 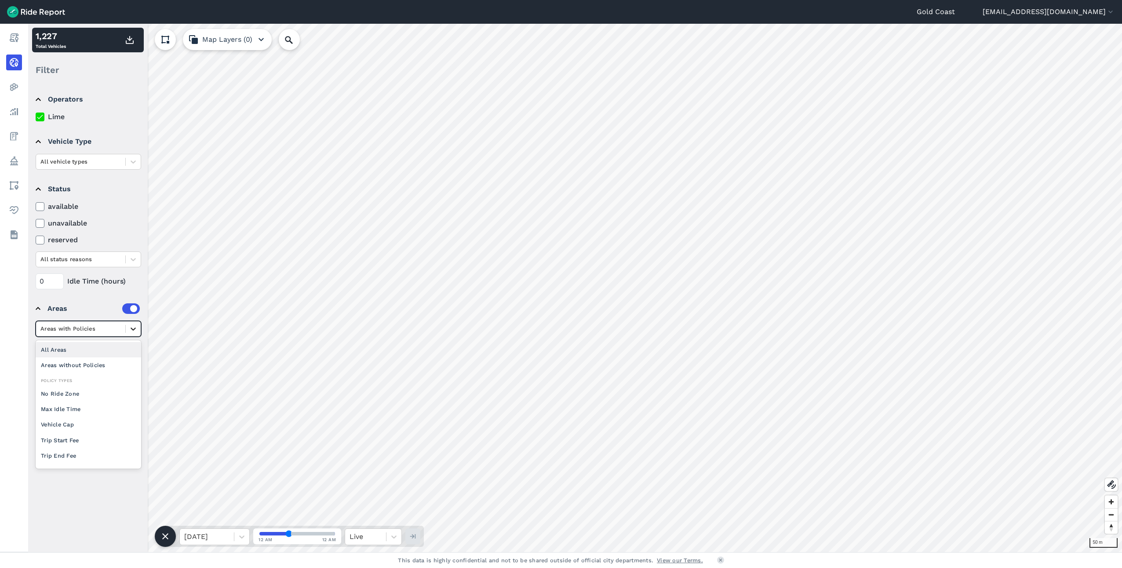 I want to click on summary: Status, so click(x=87, y=189).